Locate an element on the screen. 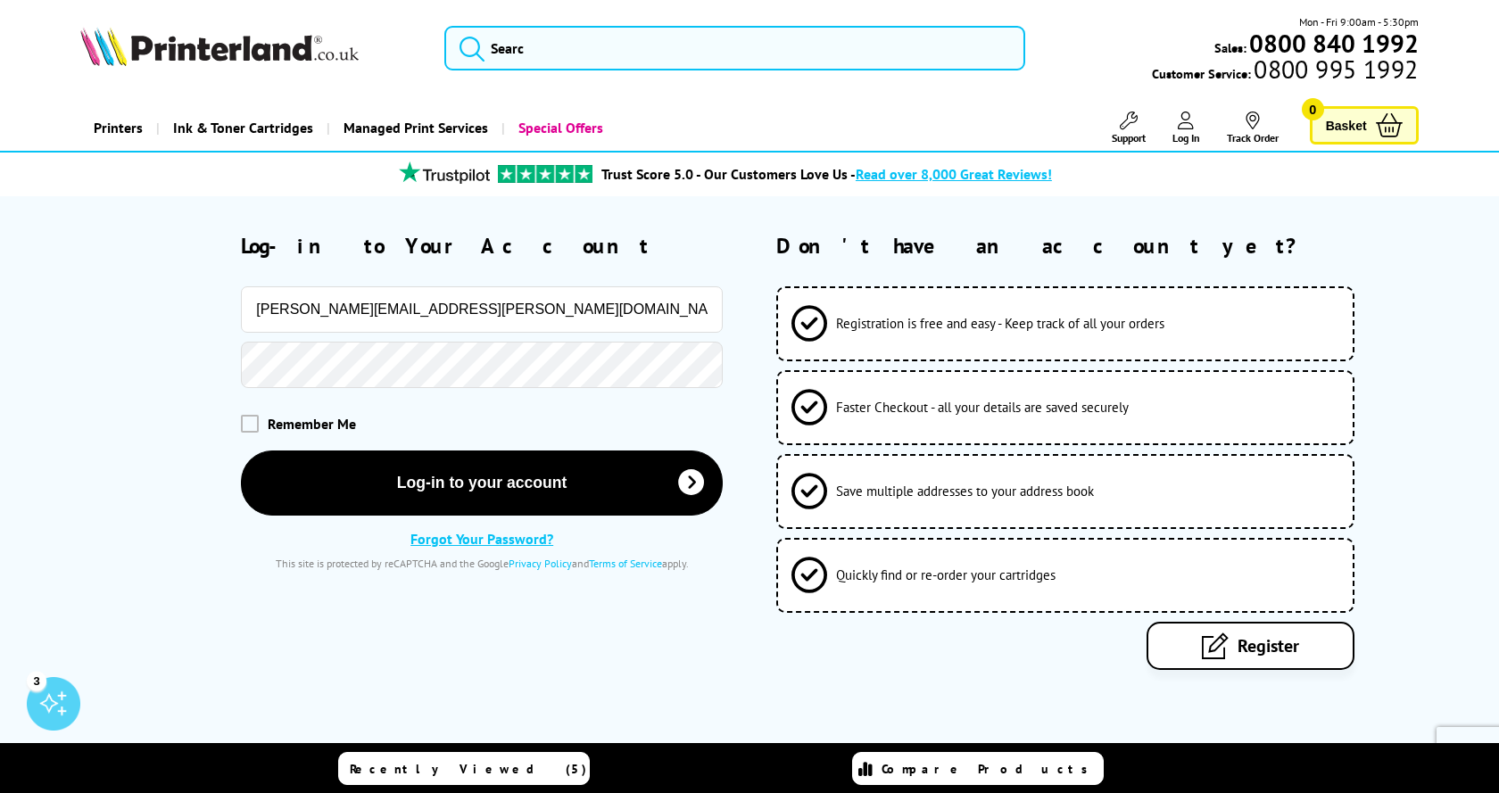 The width and height of the screenshot is (1499, 793). a: Compare Products is located at coordinates (978, 768).